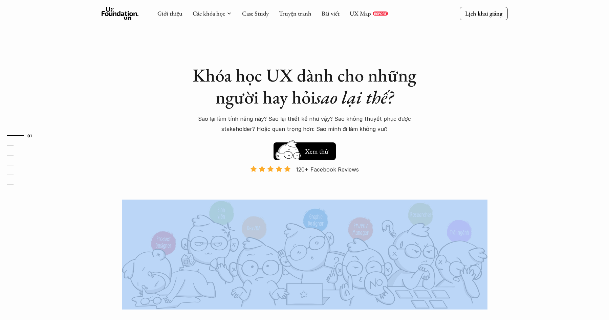 This screenshot has height=320, width=609. Describe the element at coordinates (484, 13) in the screenshot. I see `p: Lịch khai giảng` at that location.